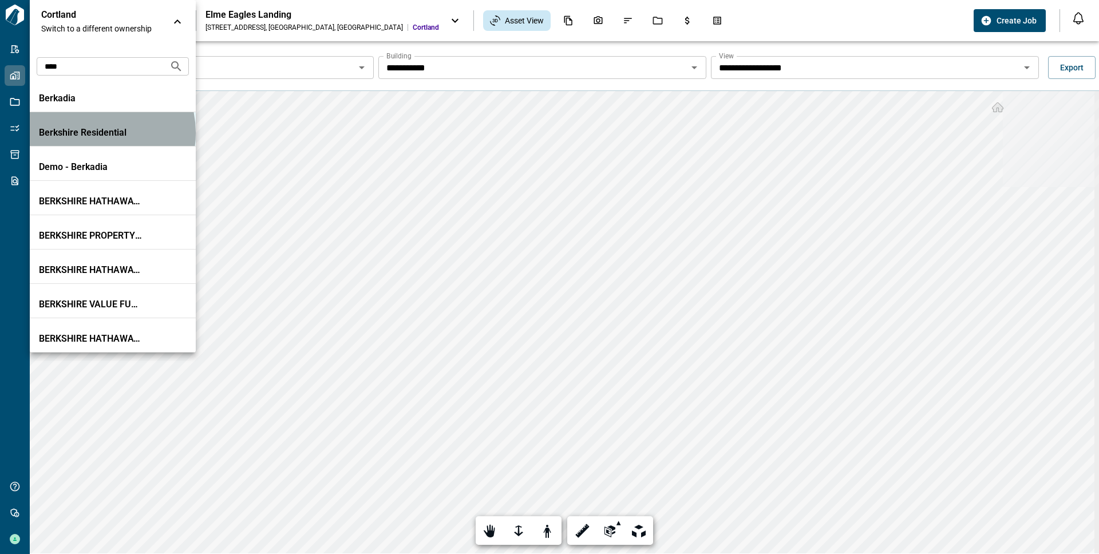 The width and height of the screenshot is (1099, 554). I want to click on p: Cortland, so click(93, 15).